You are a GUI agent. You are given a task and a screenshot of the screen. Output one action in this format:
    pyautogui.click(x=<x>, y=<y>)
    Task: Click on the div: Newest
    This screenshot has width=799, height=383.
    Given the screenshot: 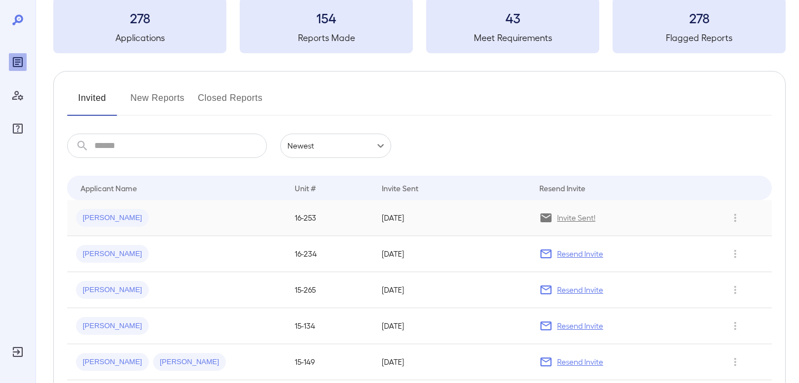 What is the action you would take?
    pyautogui.click(x=336, y=146)
    